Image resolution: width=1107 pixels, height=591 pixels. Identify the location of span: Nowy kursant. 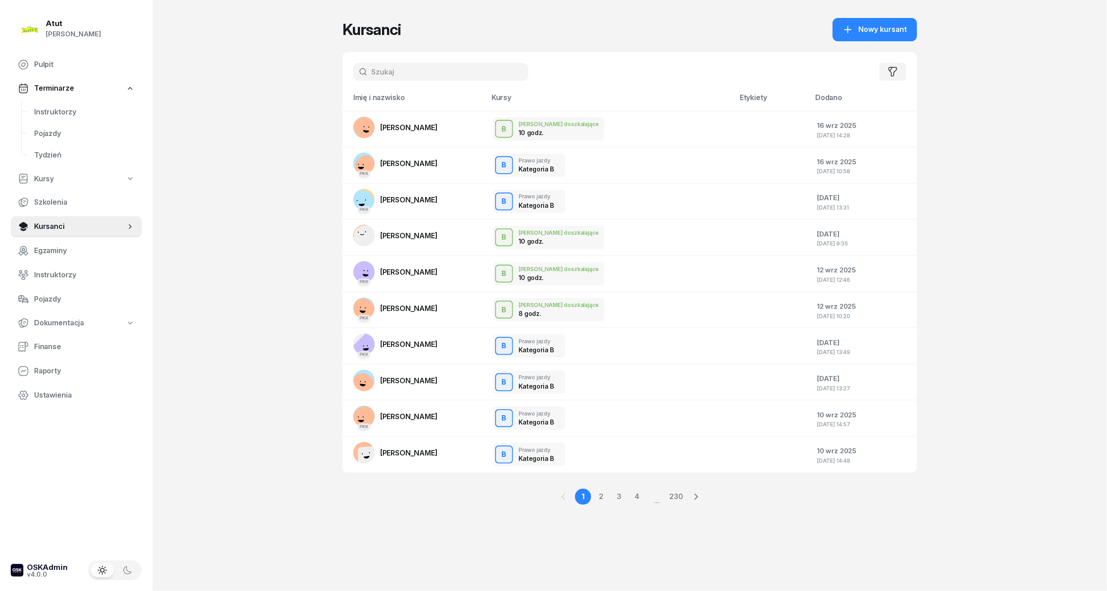
(883, 30).